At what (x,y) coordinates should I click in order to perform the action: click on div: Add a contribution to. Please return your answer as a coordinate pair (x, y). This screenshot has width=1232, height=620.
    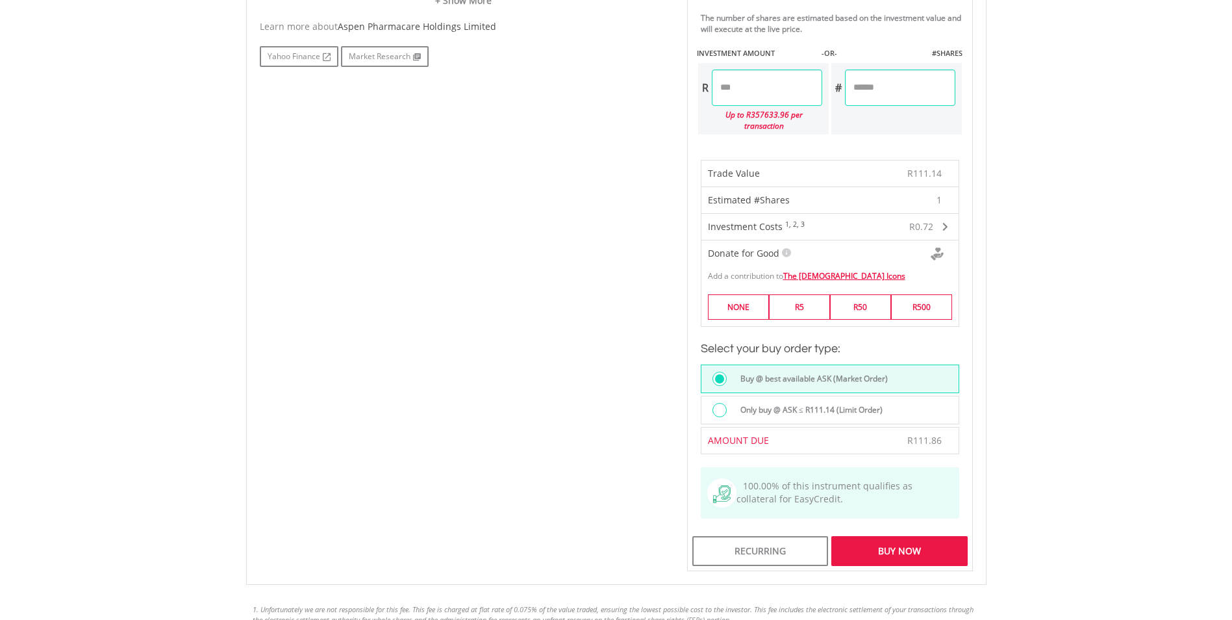
    Looking at the image, I should click on (830, 272).